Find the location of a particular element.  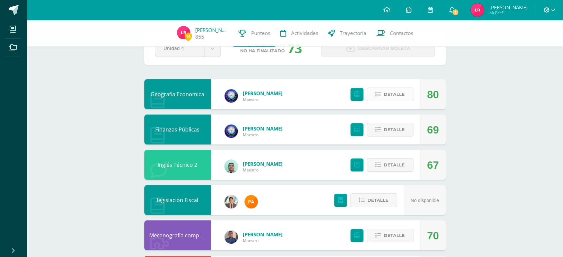

span: 1 is located at coordinates (455, 12).